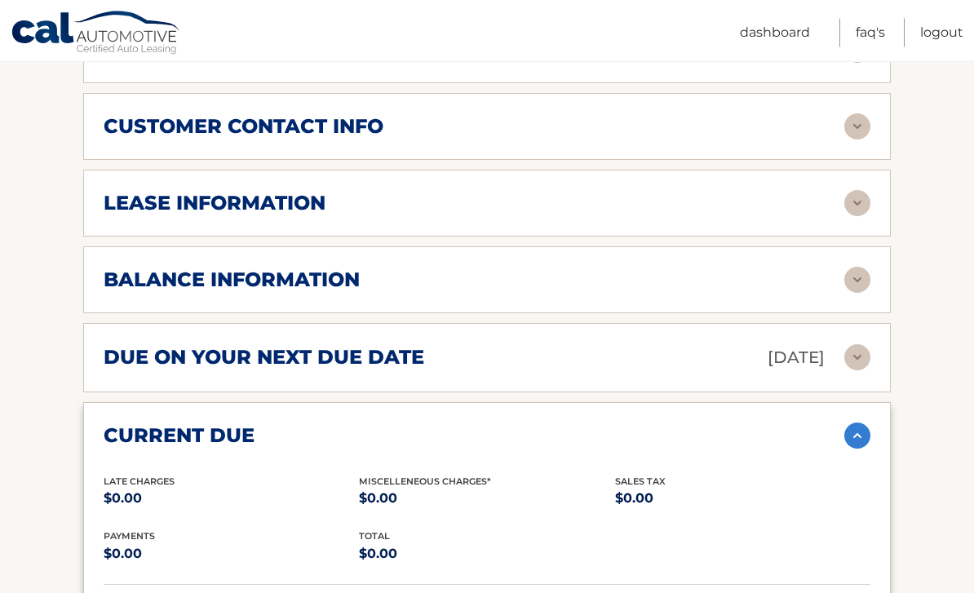 This screenshot has width=974, height=593. Describe the element at coordinates (179, 436) in the screenshot. I see `h2: current due` at that location.